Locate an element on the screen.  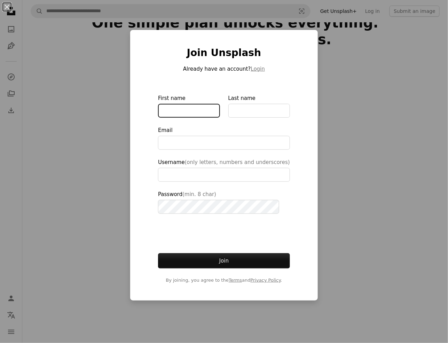
input: Last name is located at coordinates (259, 111).